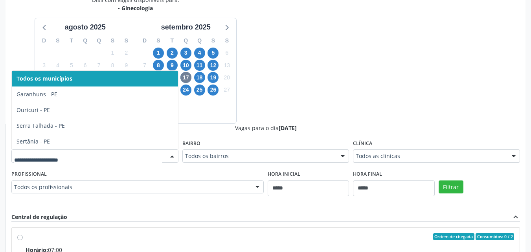 The image size is (531, 252). I want to click on span: quinta-feira, 25 de setembro de 2025, so click(200, 90).